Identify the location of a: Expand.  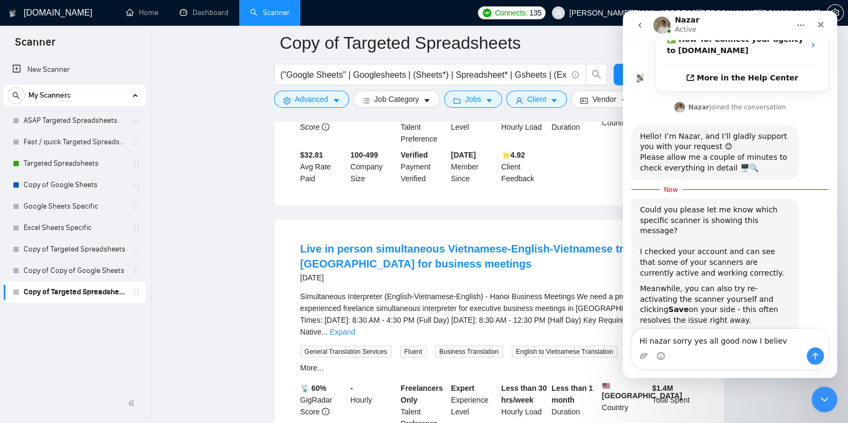
(342, 332).